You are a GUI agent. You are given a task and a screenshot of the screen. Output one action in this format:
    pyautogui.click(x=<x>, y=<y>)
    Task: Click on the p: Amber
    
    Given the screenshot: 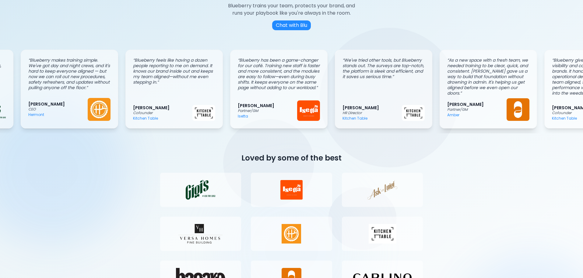 What is the action you would take?
    pyautogui.click(x=477, y=115)
    